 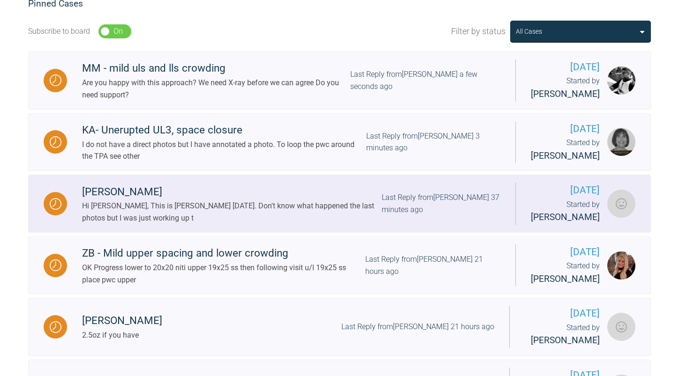 What do you see at coordinates (216, 89) in the screenshot?
I see `div: Are you happy with this approach? We need X-ray before we can agree Do you need support?` at bounding box center [216, 89].